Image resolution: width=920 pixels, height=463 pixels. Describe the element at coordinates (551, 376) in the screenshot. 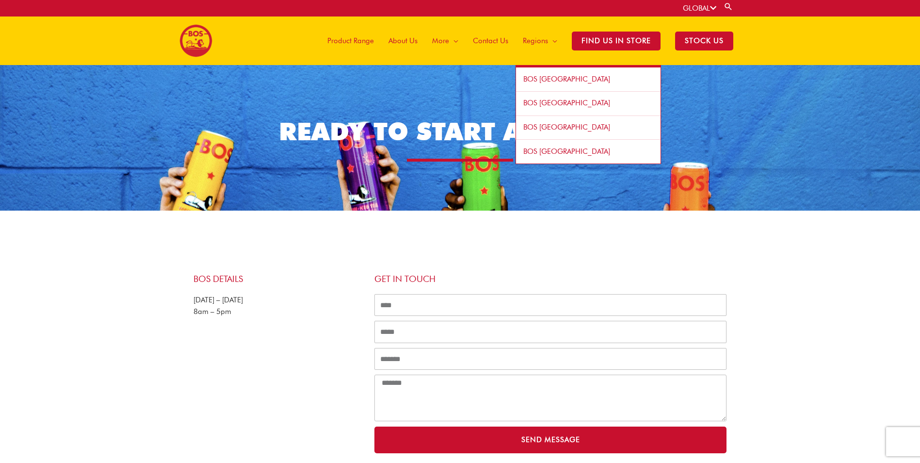

I see `form: ContactUs` at that location.